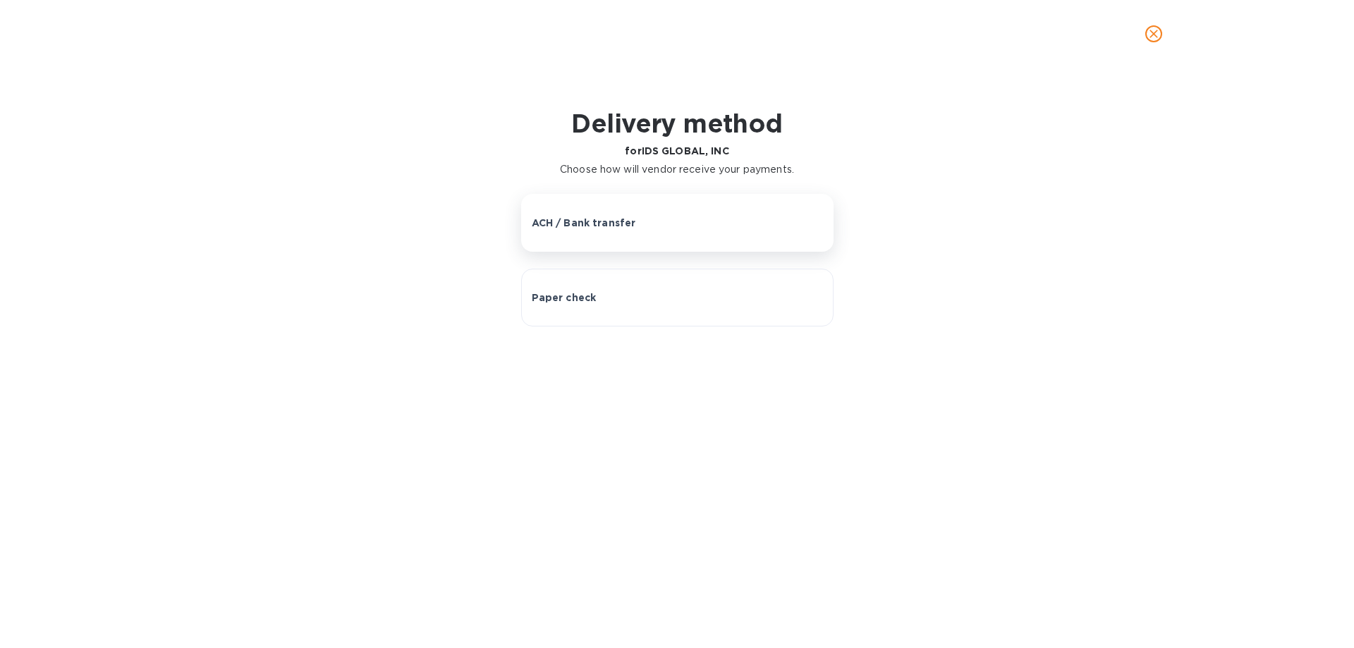  Describe the element at coordinates (677, 298) in the screenshot. I see `button: Paper check` at that location.